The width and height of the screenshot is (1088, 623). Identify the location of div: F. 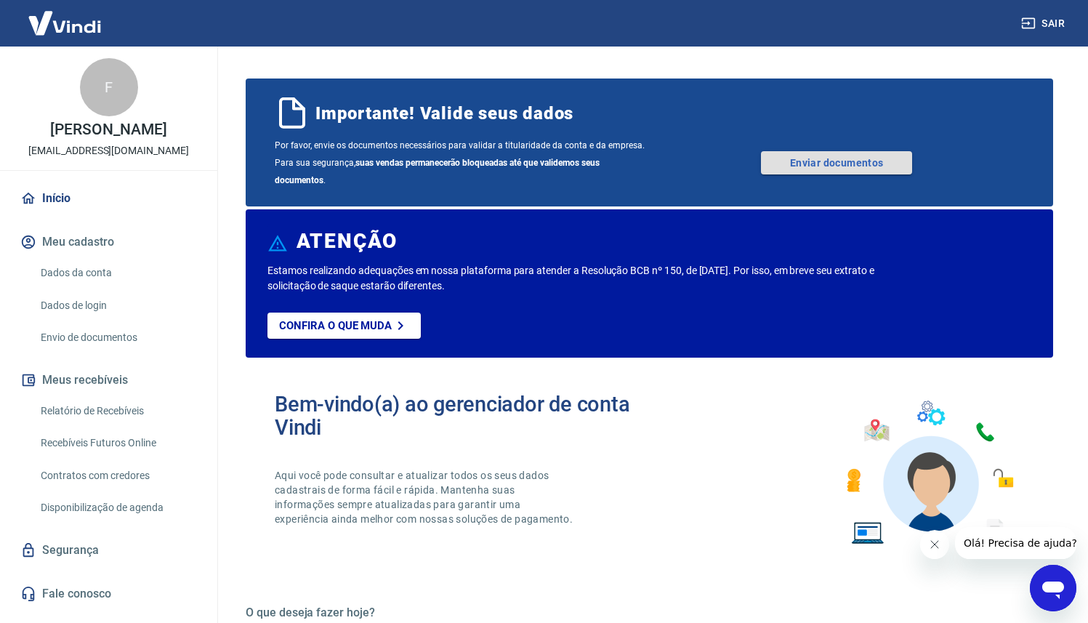
(109, 87).